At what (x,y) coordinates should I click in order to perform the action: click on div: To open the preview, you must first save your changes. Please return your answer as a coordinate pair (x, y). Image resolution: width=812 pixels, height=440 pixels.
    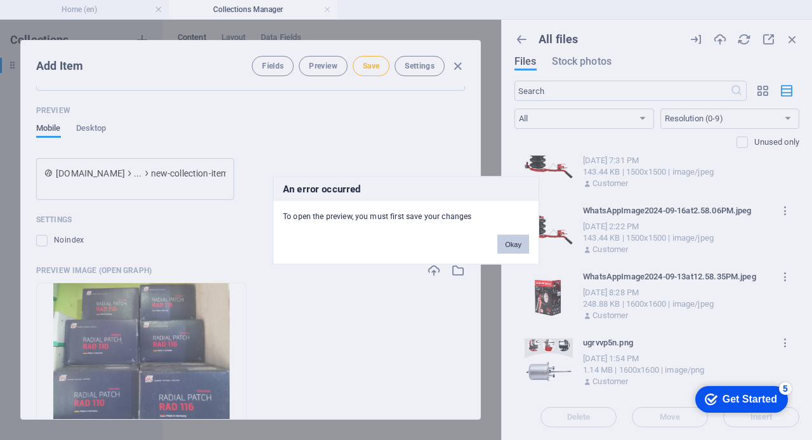
    Looking at the image, I should click on (406, 211).